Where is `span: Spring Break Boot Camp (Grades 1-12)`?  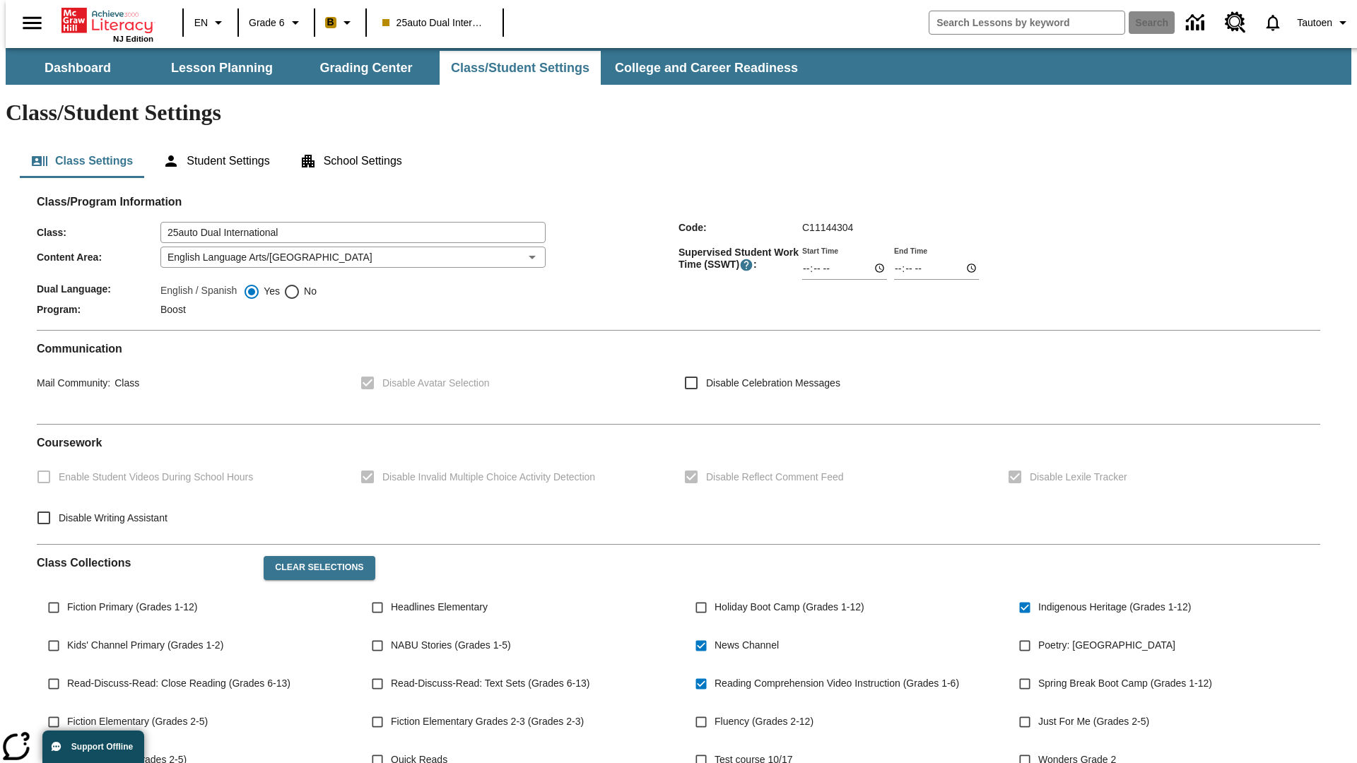
span: Spring Break Boot Camp (Grades 1-12) is located at coordinates (1125, 684).